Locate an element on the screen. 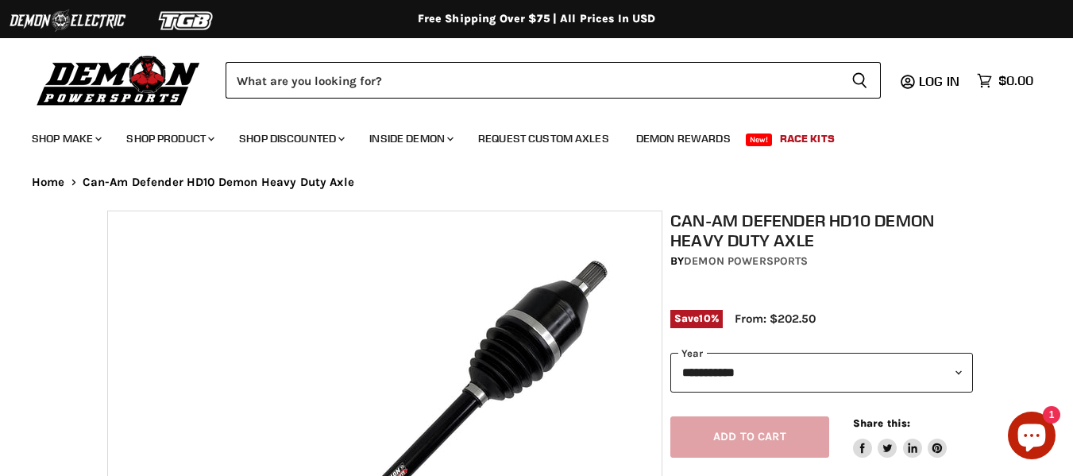 The width and height of the screenshot is (1073, 476). a: Home is located at coordinates (48, 182).